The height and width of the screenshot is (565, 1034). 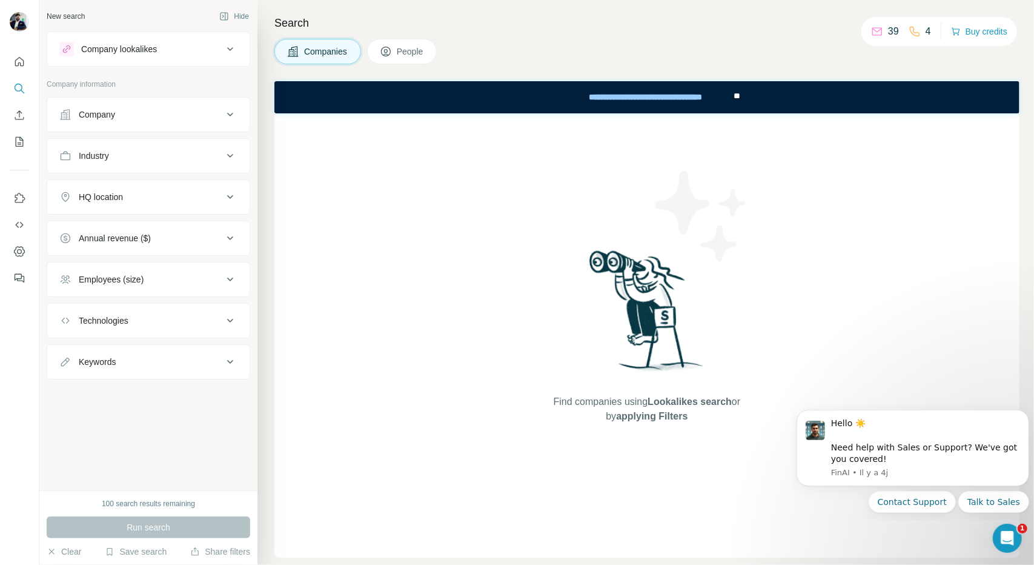 What do you see at coordinates (19, 22) in the screenshot?
I see `img: Avatar` at bounding box center [19, 22].